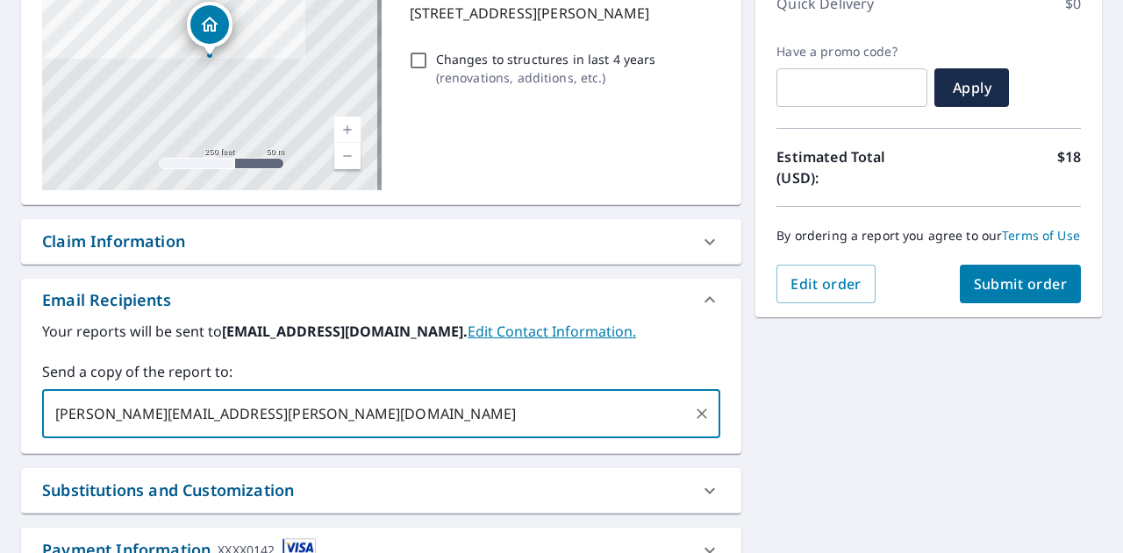 This screenshot has width=1123, height=553. Describe the element at coordinates (852, 52) in the screenshot. I see `label: Have a promo code?` at that location.